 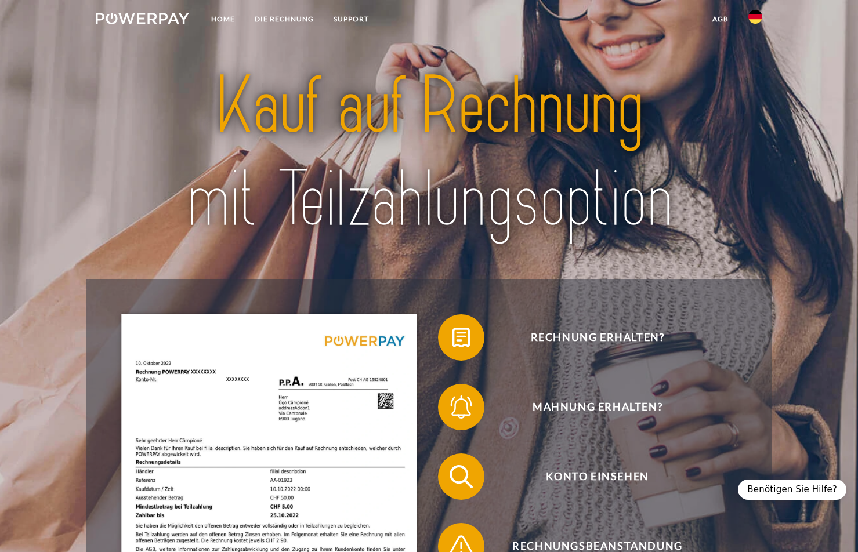 I want to click on img: de, so click(x=755, y=17).